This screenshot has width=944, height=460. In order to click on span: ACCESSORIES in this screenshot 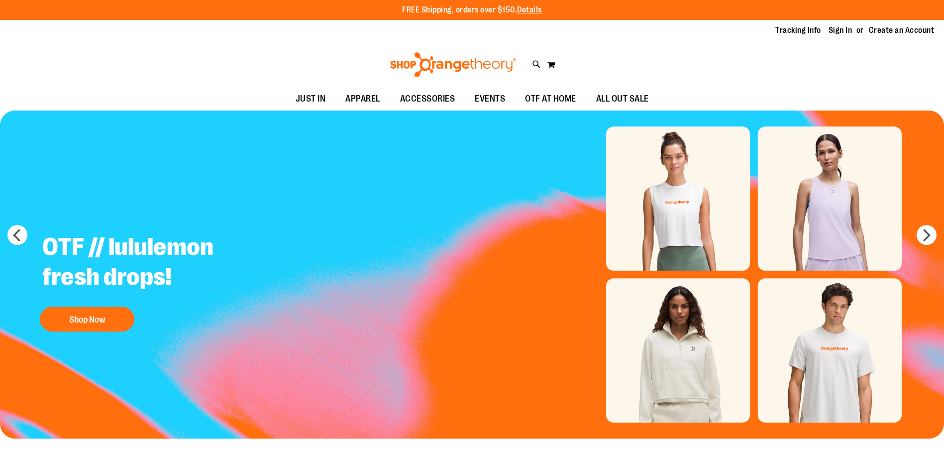, I will do `click(428, 99)`.